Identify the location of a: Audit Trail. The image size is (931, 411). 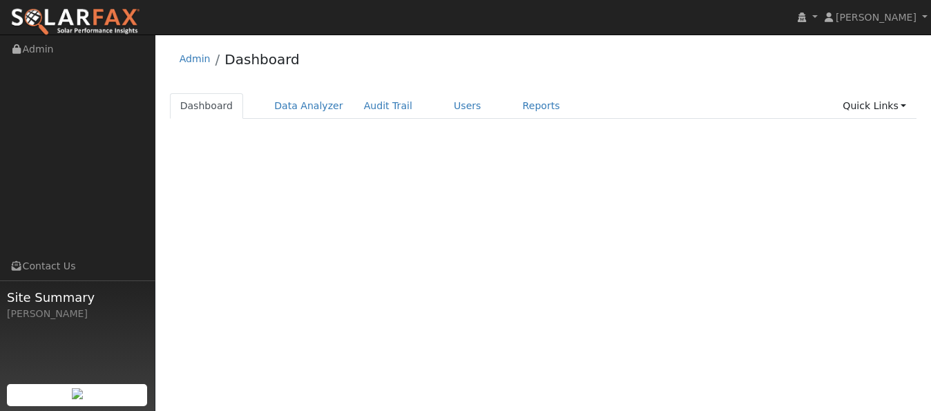
(388, 106).